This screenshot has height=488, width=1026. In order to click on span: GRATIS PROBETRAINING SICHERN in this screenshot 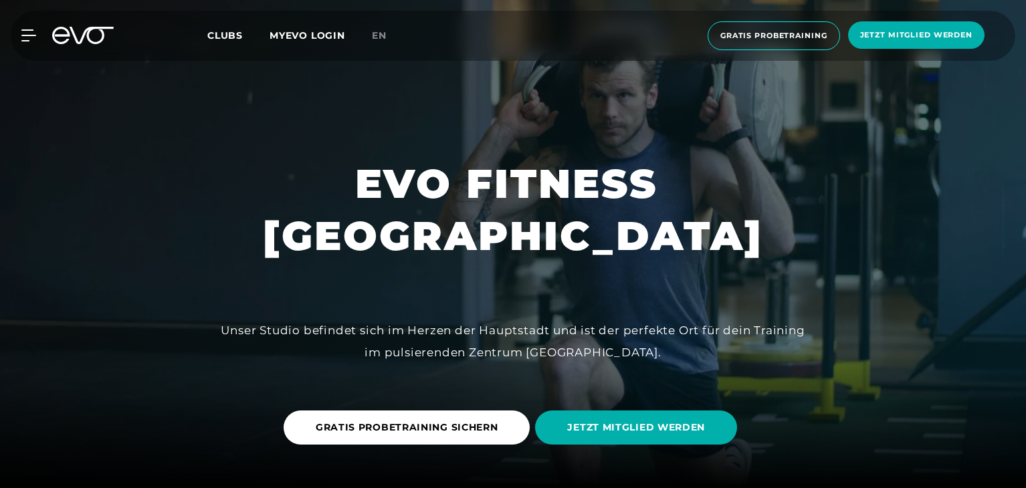, I will do `click(407, 427)`.